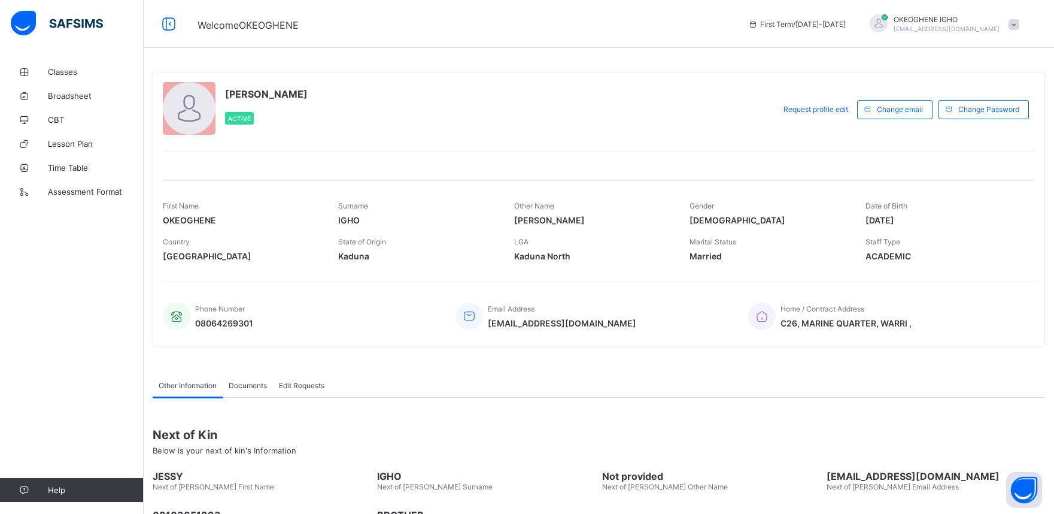  What do you see at coordinates (942, 24) in the screenshot?
I see `div: OKEOGHENEIGHO` at bounding box center [942, 24].